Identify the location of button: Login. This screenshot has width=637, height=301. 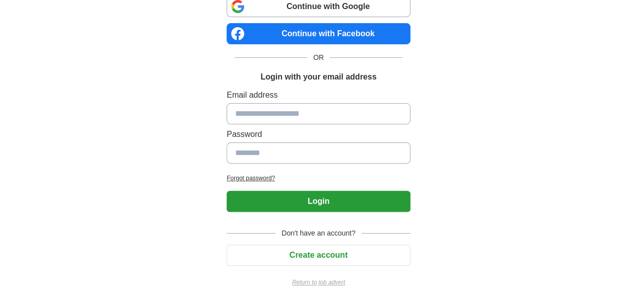
(318, 201).